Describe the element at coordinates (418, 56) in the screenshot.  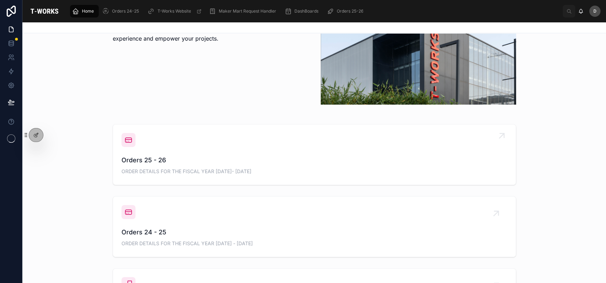
I see `img: 20656-Tworks-build.png` at that location.